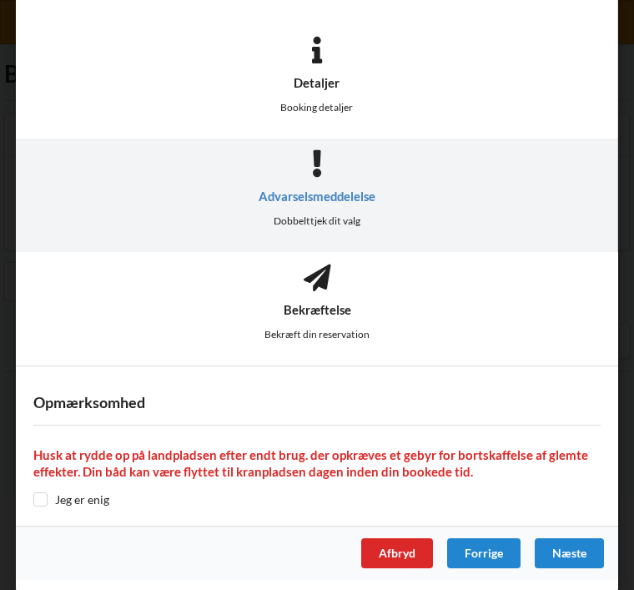 The image size is (634, 590). Describe the element at coordinates (317, 402) in the screenshot. I see `h3: Opmærksomhed` at that location.